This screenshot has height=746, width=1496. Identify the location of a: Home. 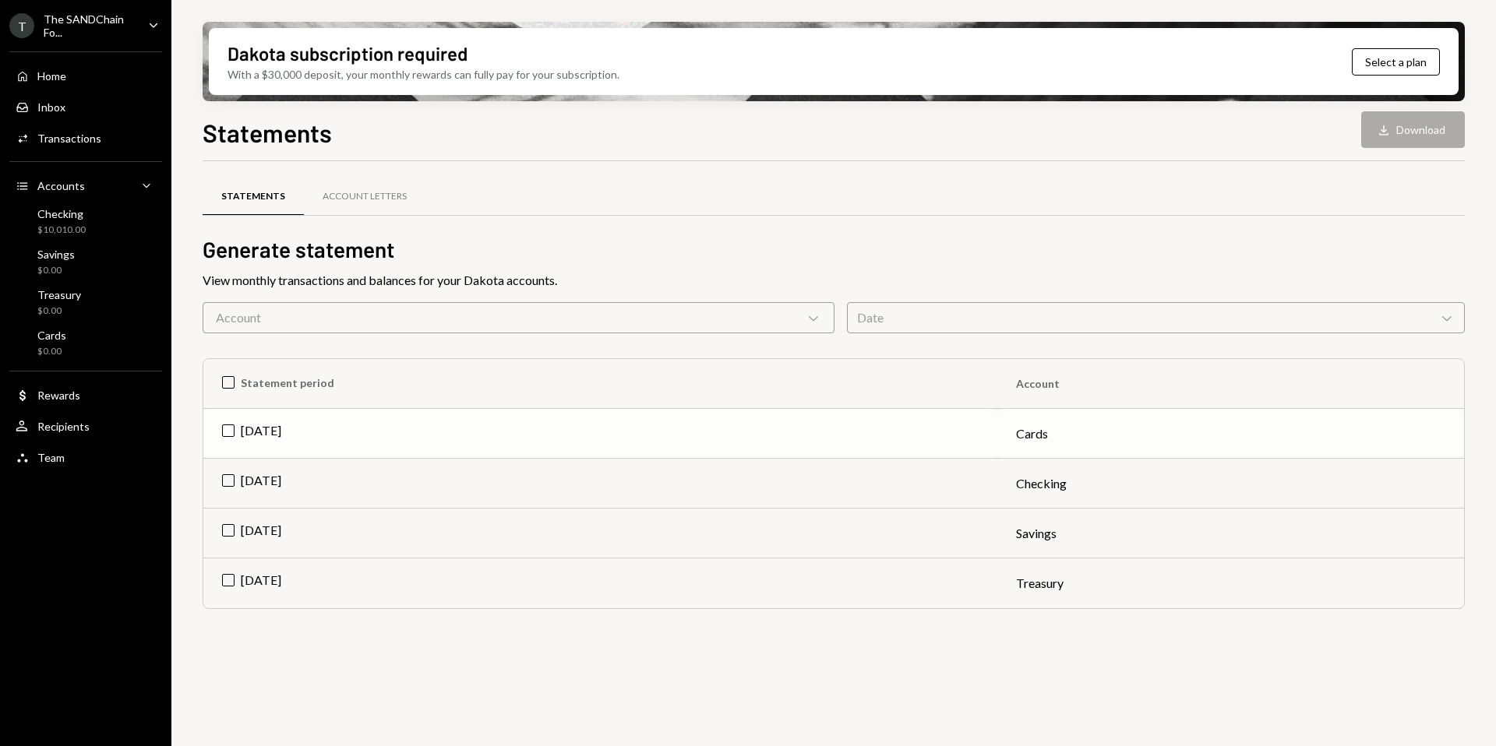
(86, 76).